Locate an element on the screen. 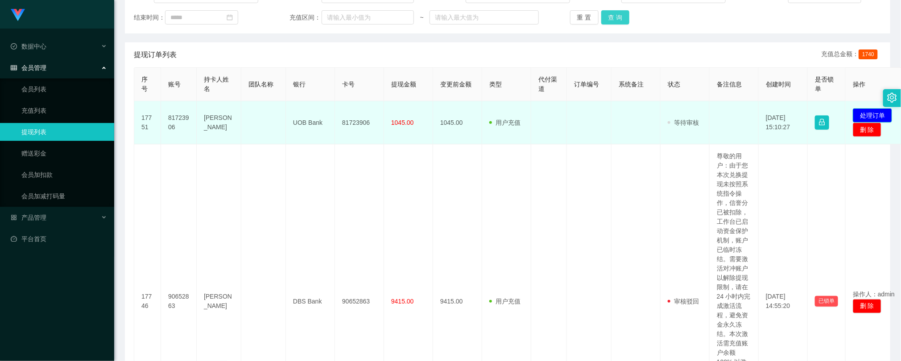 This screenshot has width=901, height=361. button: 查 询 is located at coordinates (616, 17).